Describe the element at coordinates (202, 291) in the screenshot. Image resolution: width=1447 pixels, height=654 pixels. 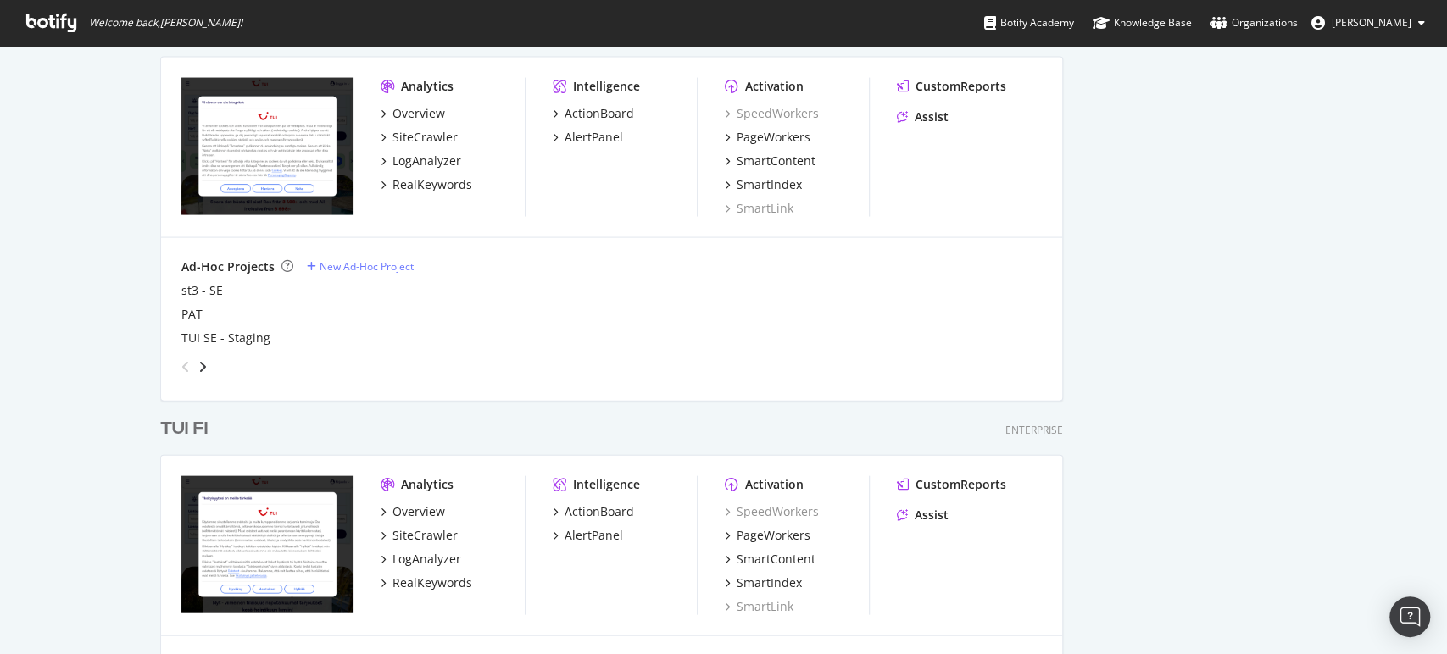
I see `div: st3 - SE` at that location.